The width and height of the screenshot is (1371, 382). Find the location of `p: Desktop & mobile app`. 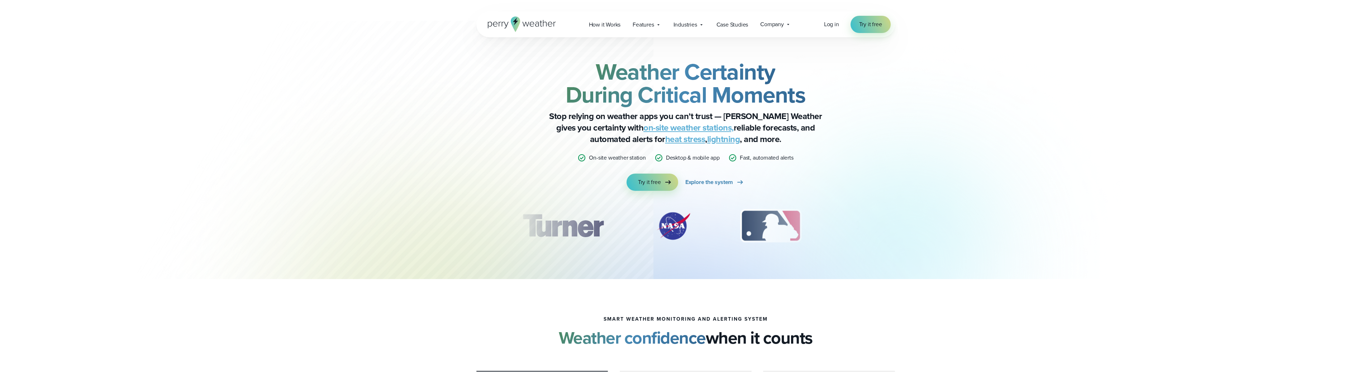

p: Desktop & mobile app is located at coordinates (693, 158).